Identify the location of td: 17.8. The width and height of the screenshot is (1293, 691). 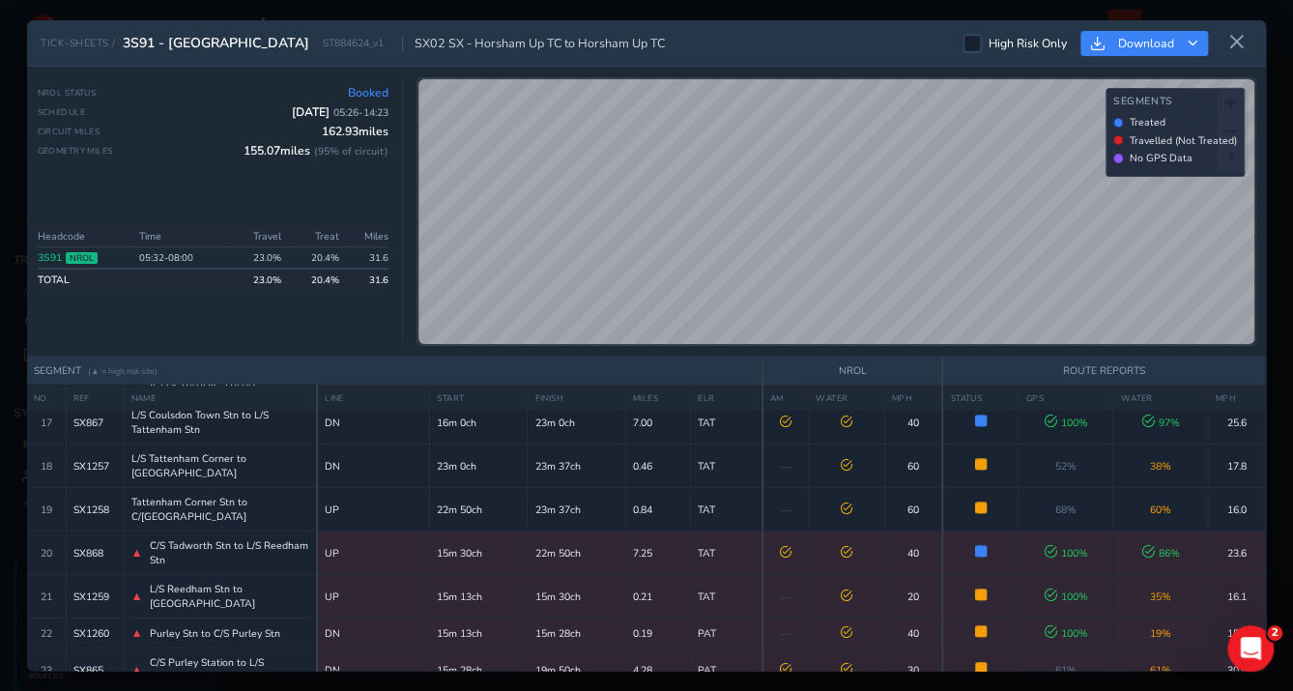
(1236, 466).